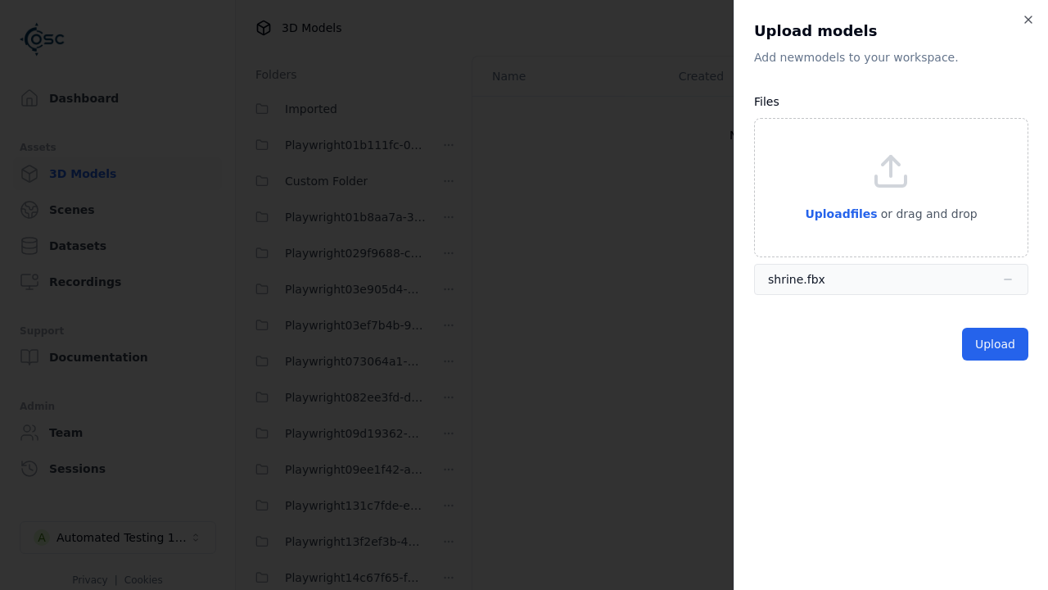  What do you see at coordinates (797, 279) in the screenshot?
I see `div: shrine.fbx` at bounding box center [797, 279].